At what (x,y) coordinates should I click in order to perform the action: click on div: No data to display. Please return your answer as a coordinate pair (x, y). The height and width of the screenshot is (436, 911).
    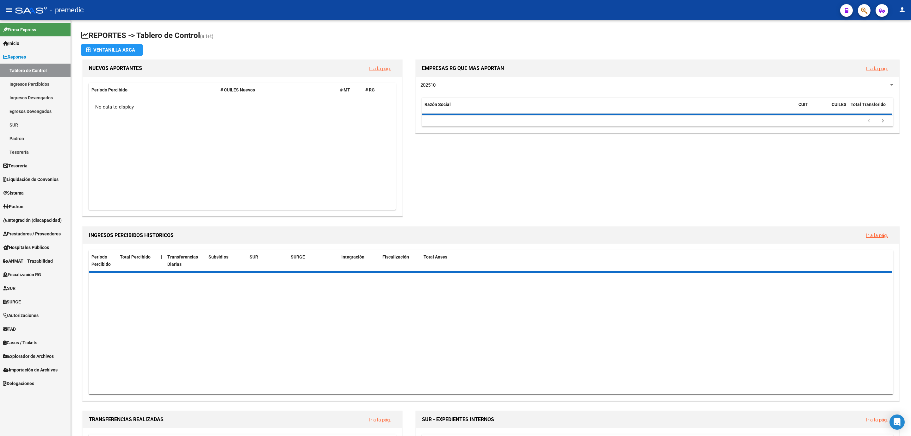
    Looking at the image, I should click on (242, 107).